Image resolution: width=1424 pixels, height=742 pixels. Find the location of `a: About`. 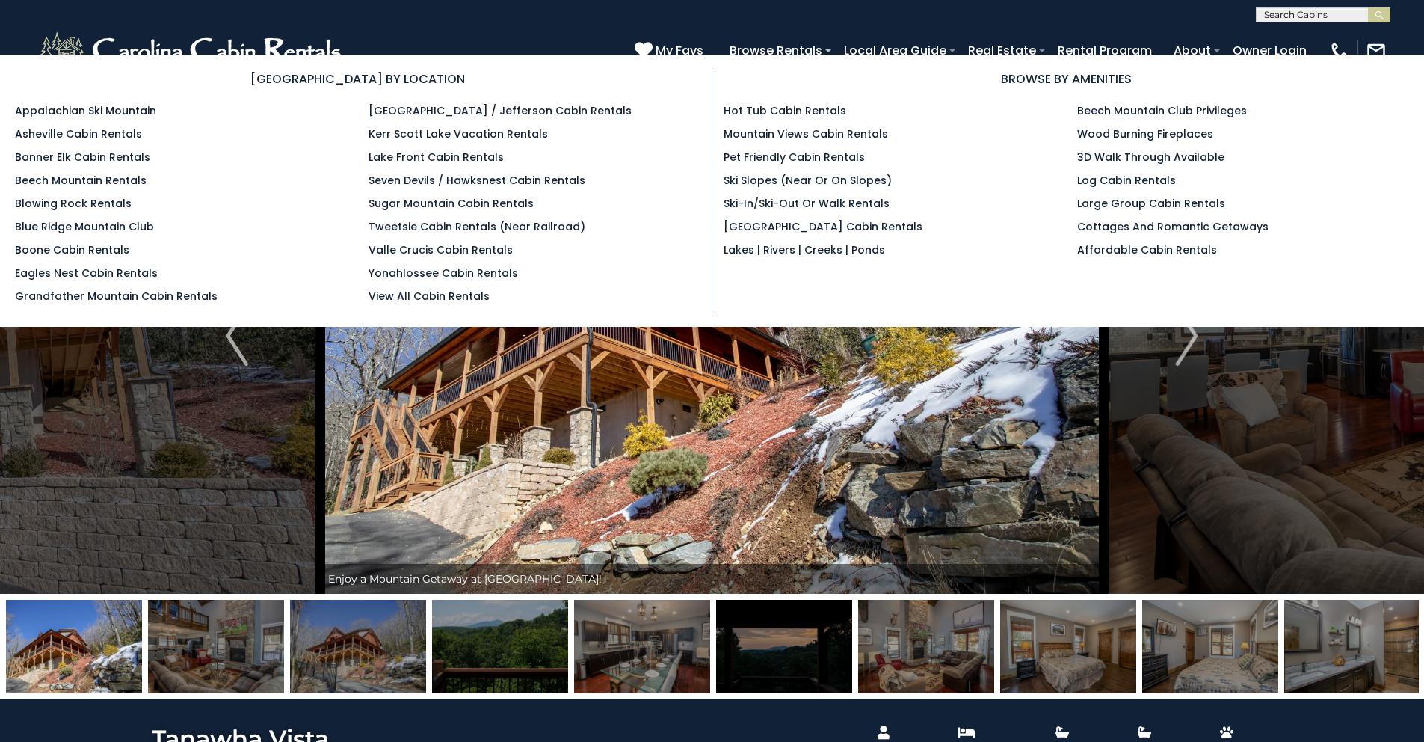

a: About is located at coordinates (1192, 50).